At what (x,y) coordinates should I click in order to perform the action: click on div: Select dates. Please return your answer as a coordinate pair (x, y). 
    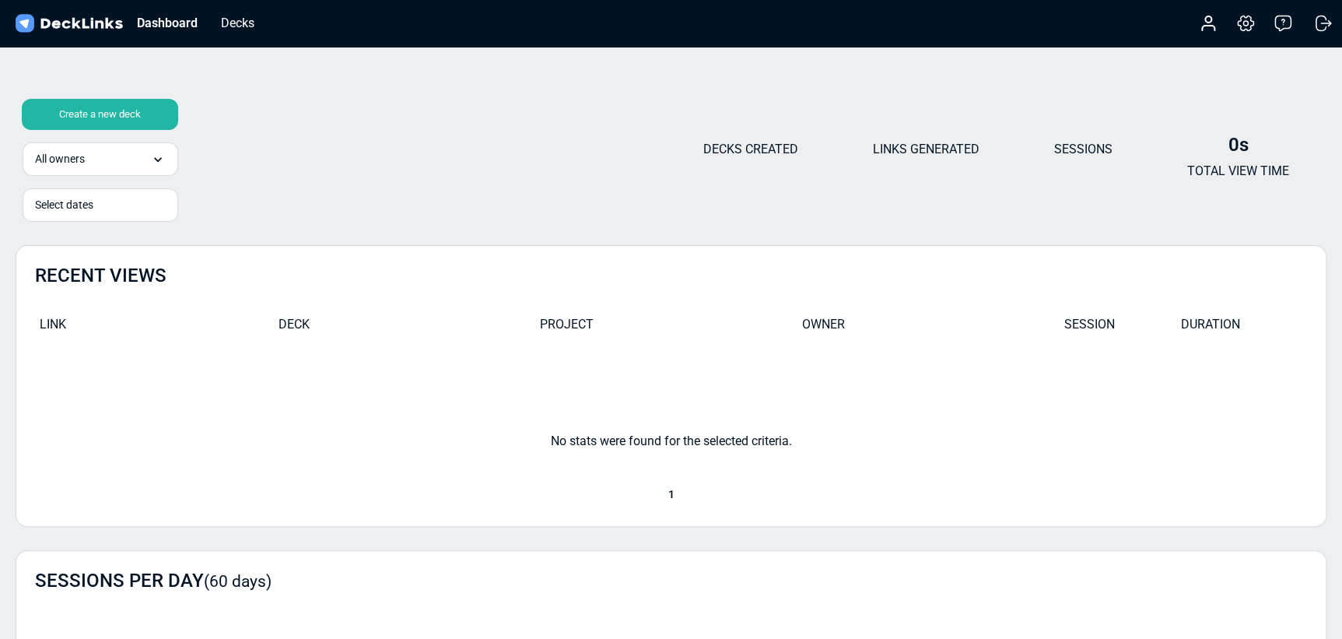
    Looking at the image, I should click on (100, 205).